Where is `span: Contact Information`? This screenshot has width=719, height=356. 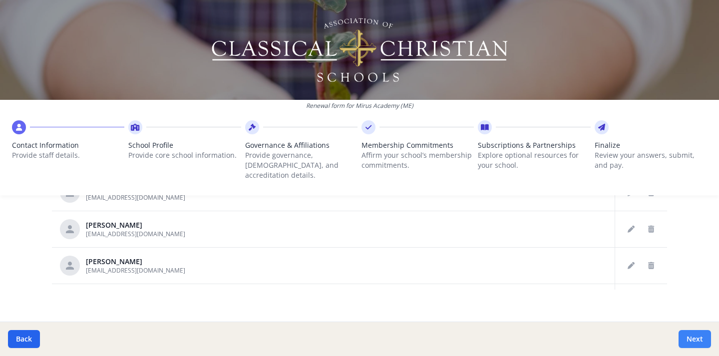
span: Contact Information is located at coordinates (68, 145).